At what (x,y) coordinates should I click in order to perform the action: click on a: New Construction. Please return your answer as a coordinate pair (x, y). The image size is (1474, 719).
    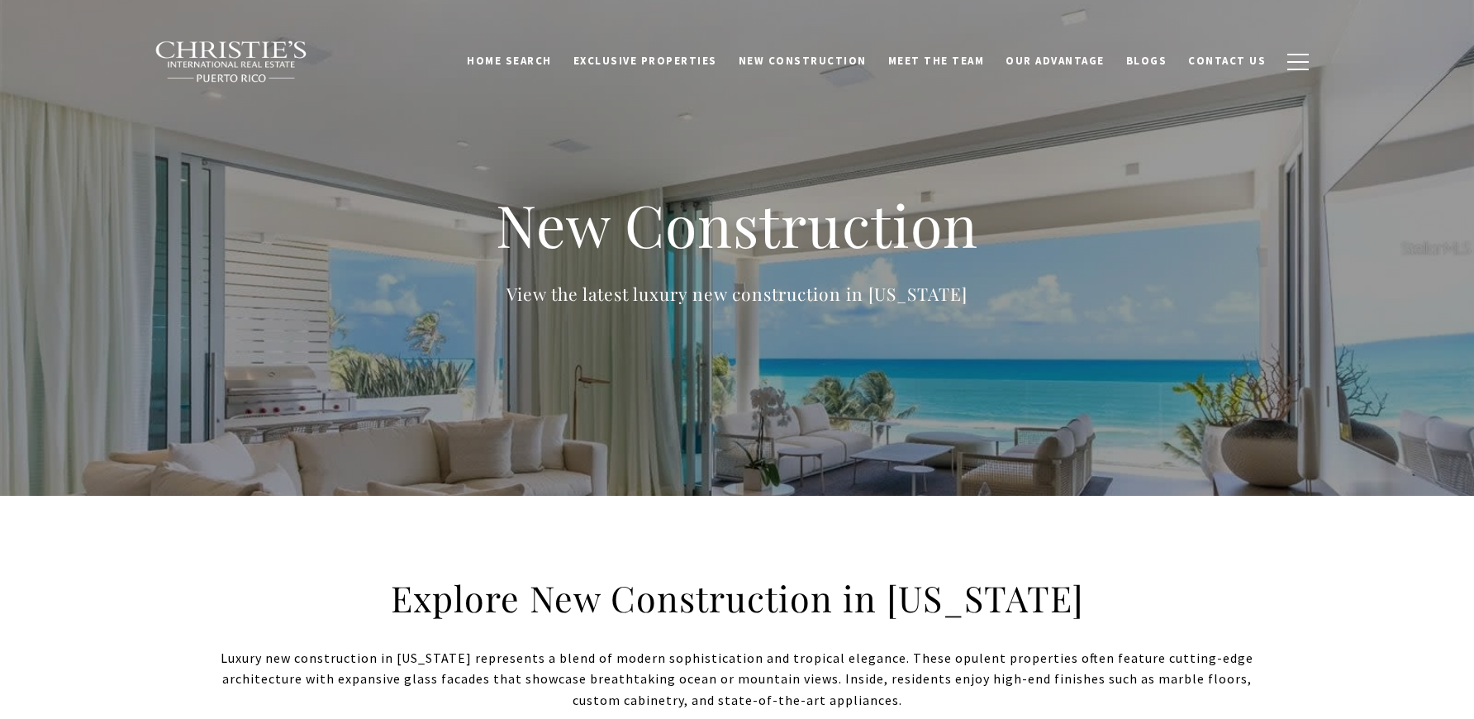
    Looking at the image, I should click on (802, 61).